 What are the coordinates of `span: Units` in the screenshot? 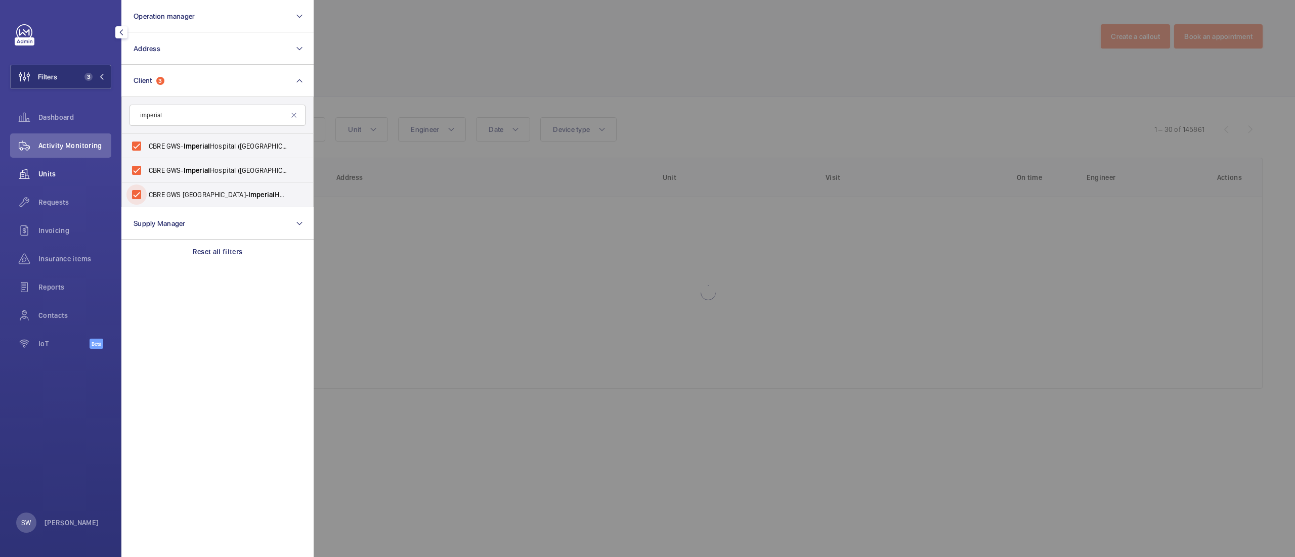 It's located at (75, 174).